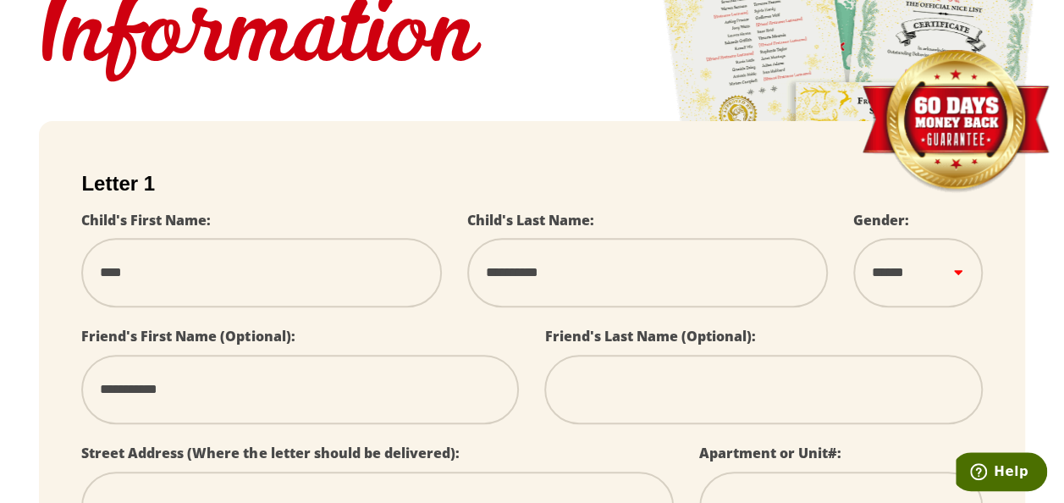 This screenshot has width=1064, height=503. Describe the element at coordinates (649, 336) in the screenshot. I see `label: Friend's Last Name (Optional):` at that location.